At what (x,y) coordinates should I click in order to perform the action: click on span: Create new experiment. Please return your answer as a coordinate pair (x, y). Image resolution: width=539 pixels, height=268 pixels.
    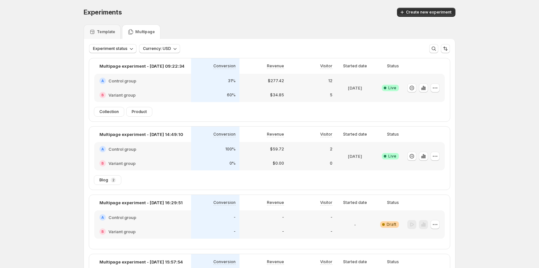
    Looking at the image, I should click on (428, 12).